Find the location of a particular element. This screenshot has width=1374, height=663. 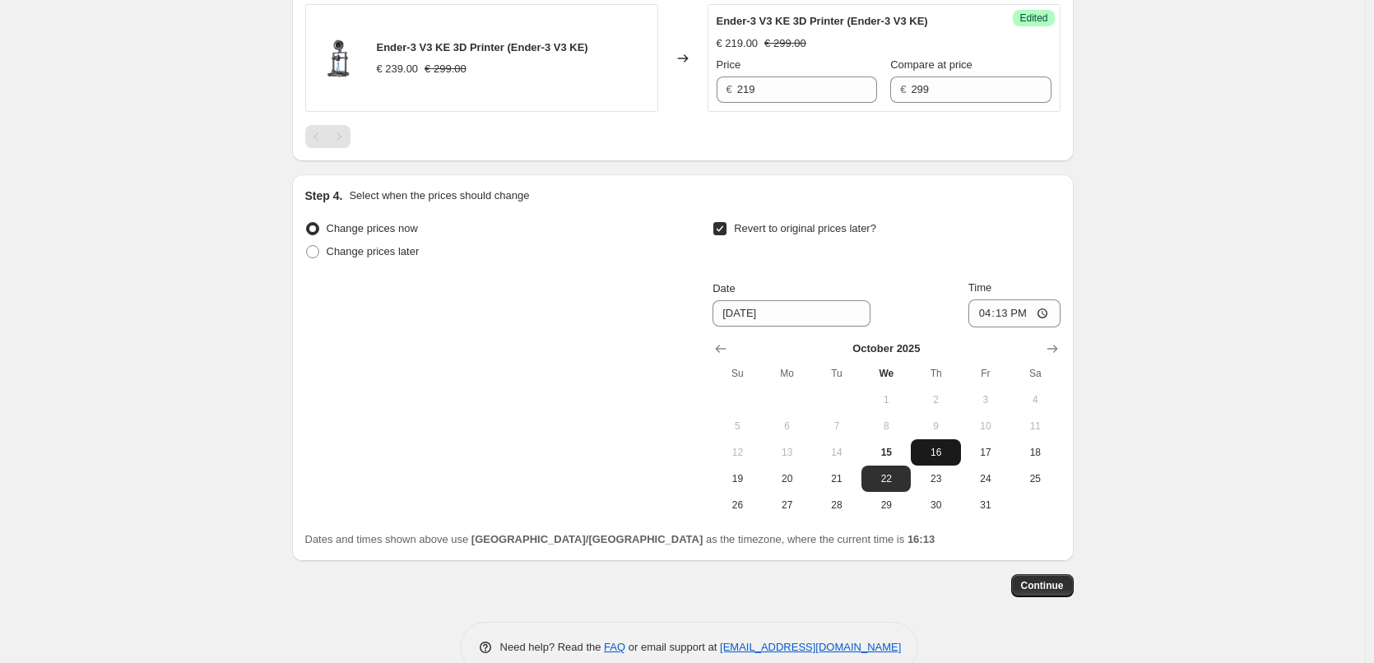

span: Fr is located at coordinates (986, 374).